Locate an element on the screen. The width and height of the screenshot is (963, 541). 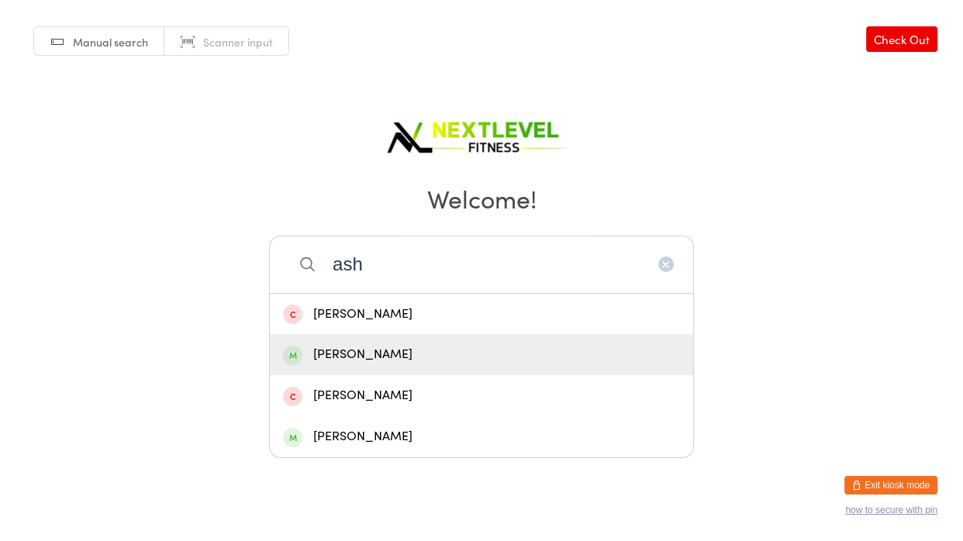
button: how to secure with pin is located at coordinates (891, 510).